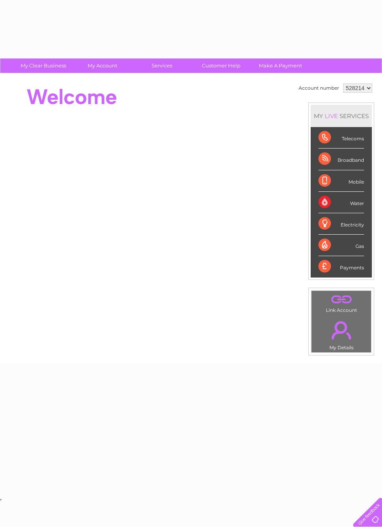  I want to click on div: MY SERVICES, so click(341, 116).